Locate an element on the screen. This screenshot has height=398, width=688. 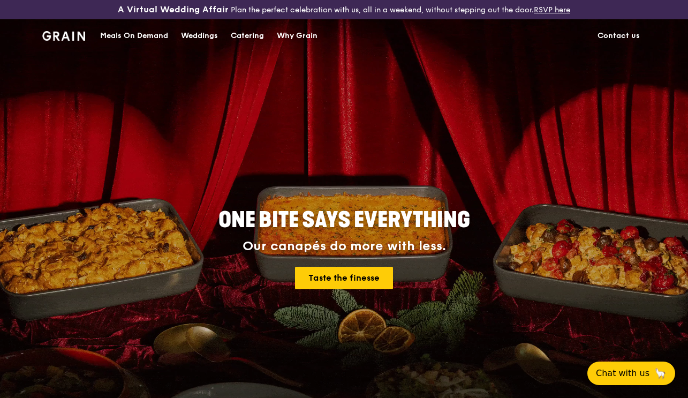
a: Why Grain is located at coordinates (297, 36).